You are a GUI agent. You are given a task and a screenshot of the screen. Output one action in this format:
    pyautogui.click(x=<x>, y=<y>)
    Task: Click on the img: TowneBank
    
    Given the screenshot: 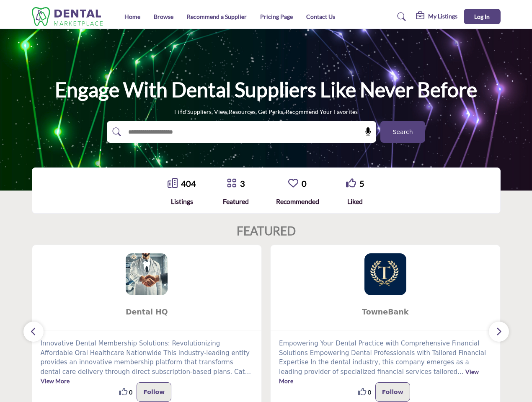 What is the action you would take?
    pyautogui.click(x=386, y=275)
    